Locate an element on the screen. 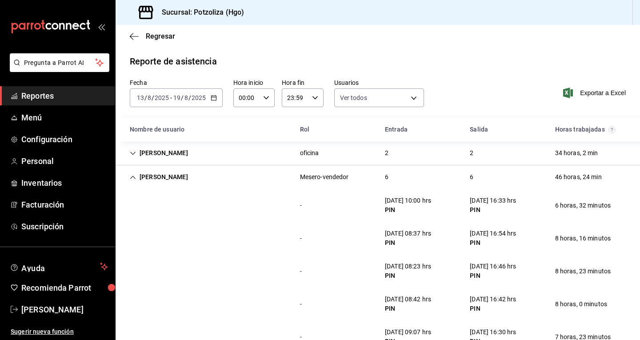 The image size is (640, 340). span: Sugerir nueva función is located at coordinates (59, 332).